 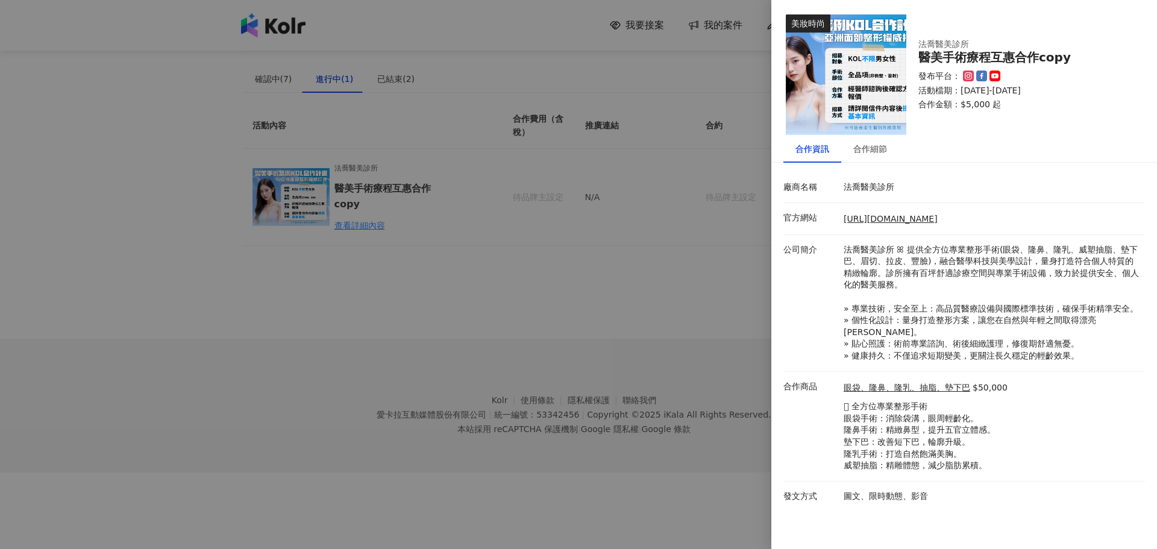 What do you see at coordinates (870, 149) in the screenshot?
I see `div: 合作細節` at bounding box center [870, 149].